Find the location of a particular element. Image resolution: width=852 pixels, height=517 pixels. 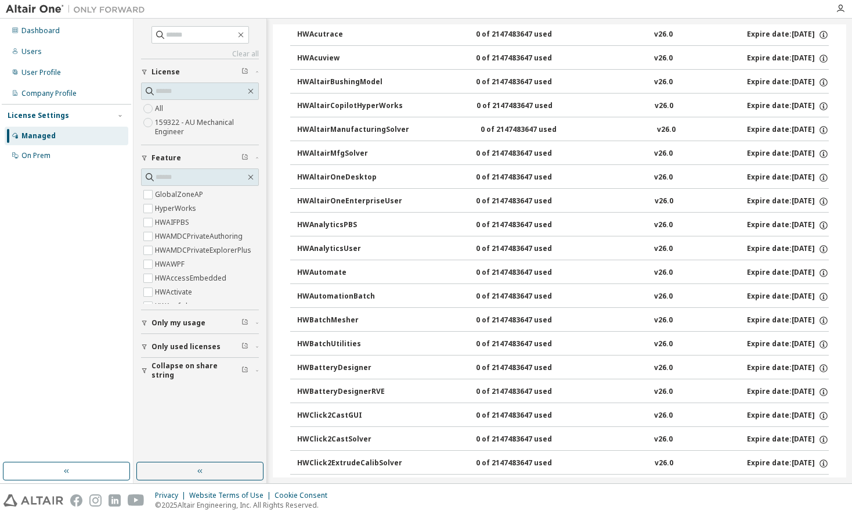

div: HWClick2ExtrudeCalibSolver is located at coordinates (349, 463).